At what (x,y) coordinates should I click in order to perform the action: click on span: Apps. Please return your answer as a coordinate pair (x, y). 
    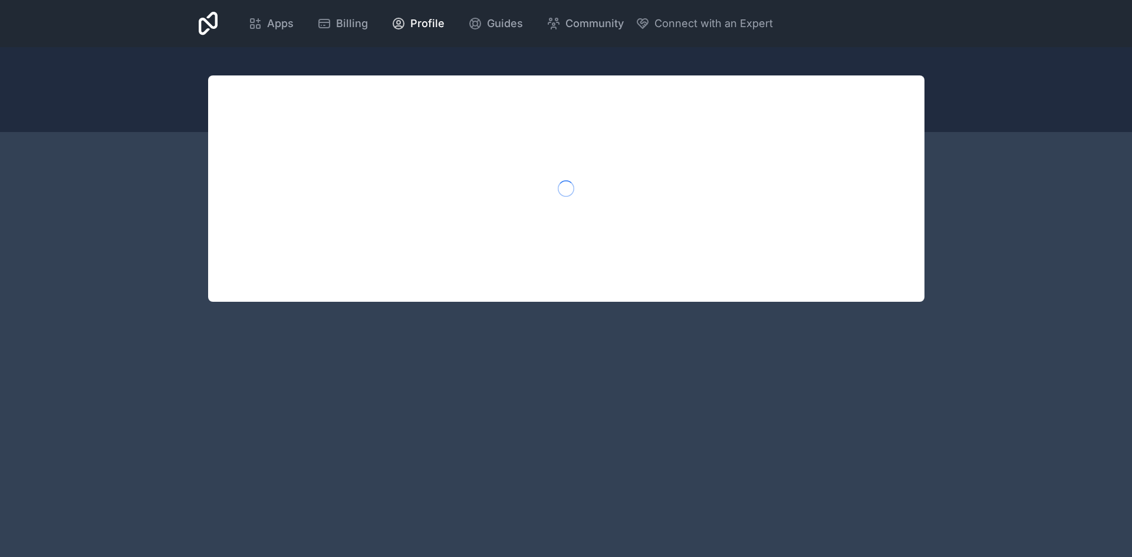
    Looking at the image, I should click on (280, 24).